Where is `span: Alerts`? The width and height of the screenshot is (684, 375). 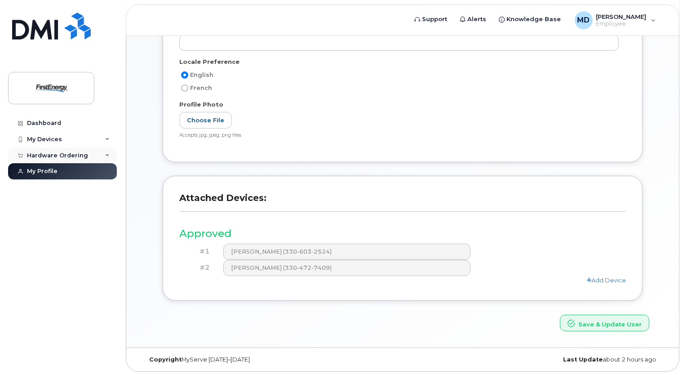
span: Alerts is located at coordinates (477, 19).